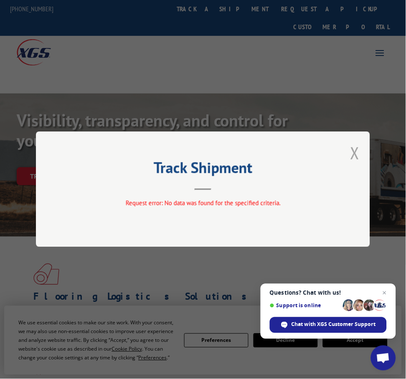  What do you see at coordinates (355, 153) in the screenshot?
I see `button: Close modal` at bounding box center [355, 153].